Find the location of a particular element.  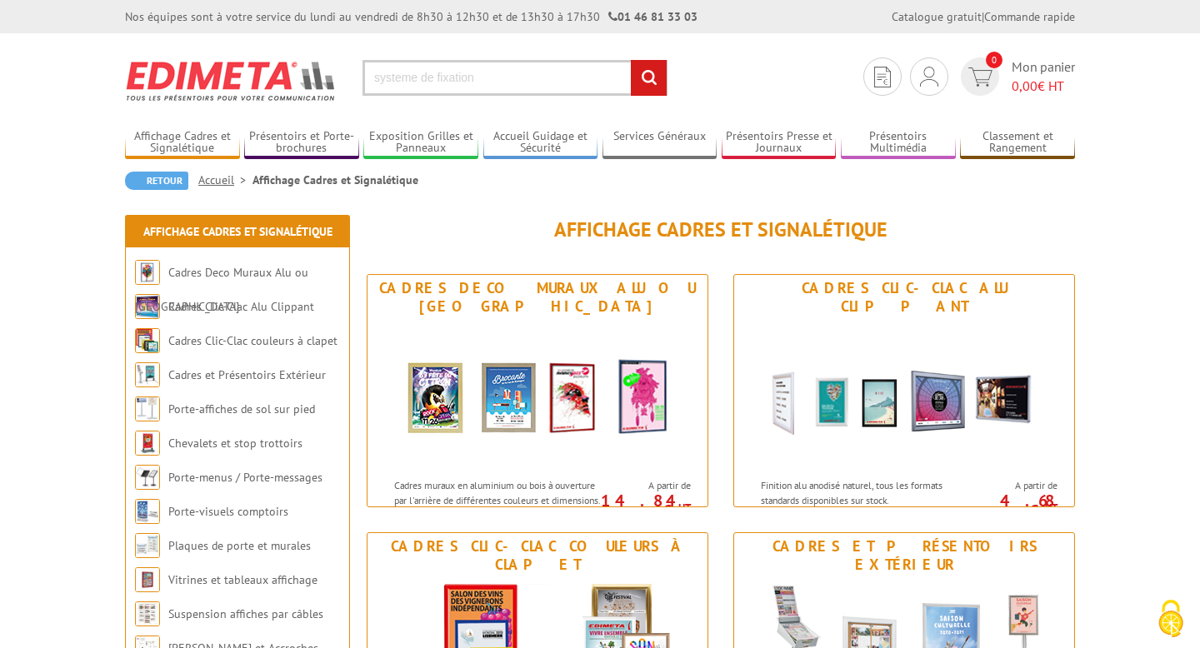

a: Présentoirs Presse et Journaux is located at coordinates (779, 143).